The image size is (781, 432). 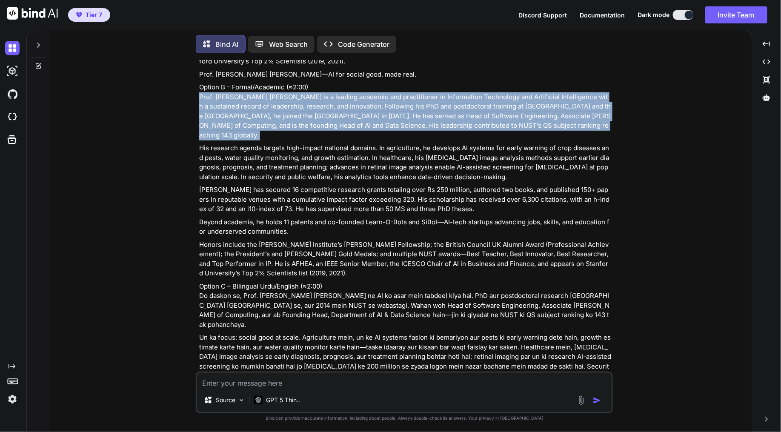 I want to click on img: settings, so click(x=12, y=399).